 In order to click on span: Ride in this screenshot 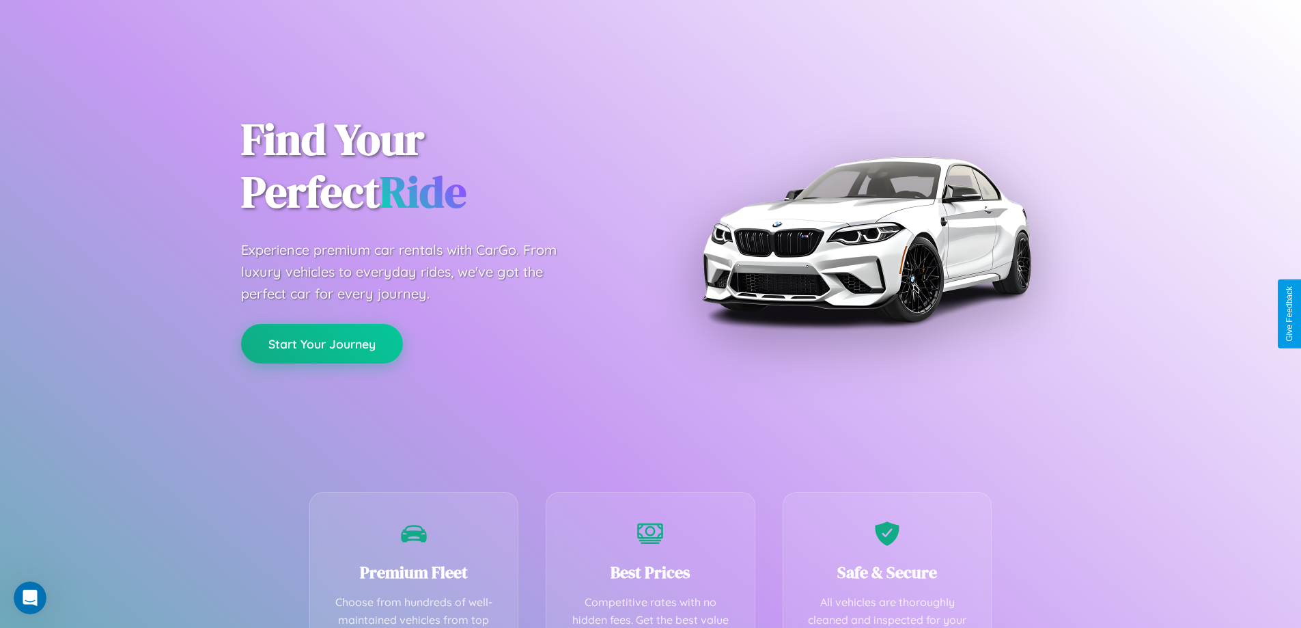, I will do `click(423, 191)`.